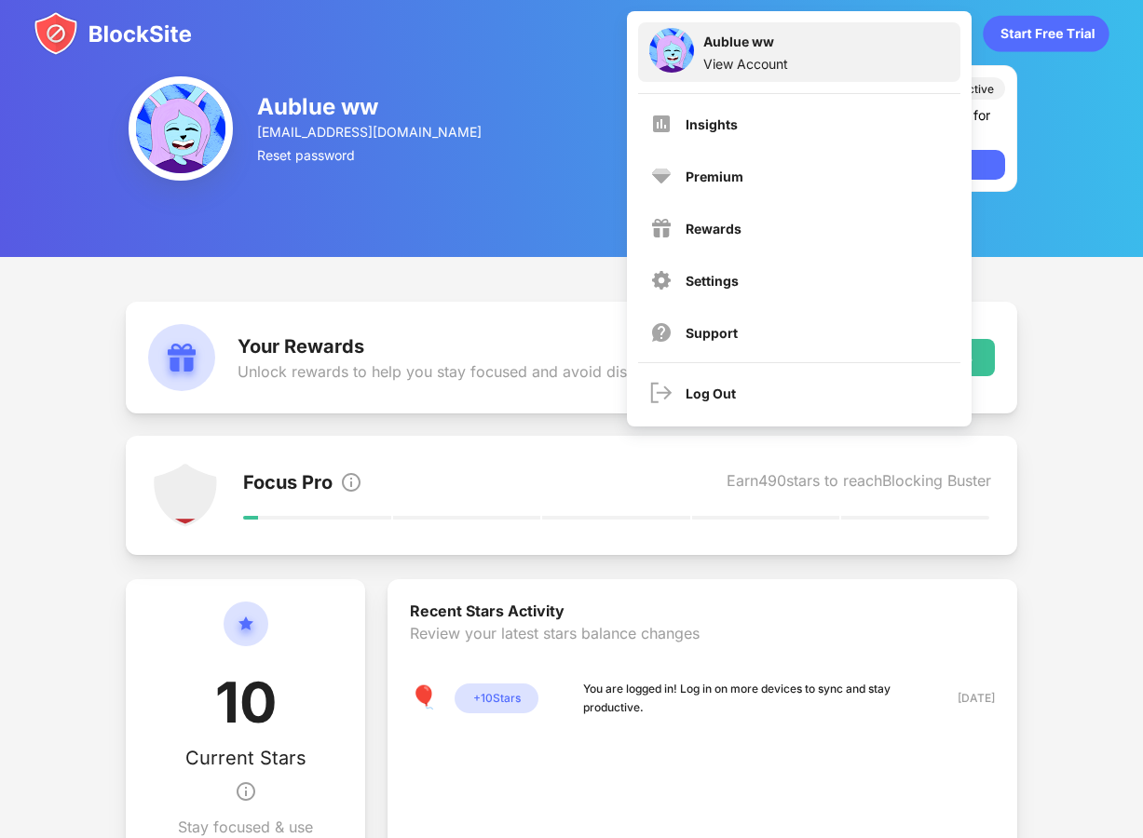 This screenshot has height=838, width=1143. Describe the element at coordinates (182, 358) in the screenshot. I see `img: rewards.svg` at that location.